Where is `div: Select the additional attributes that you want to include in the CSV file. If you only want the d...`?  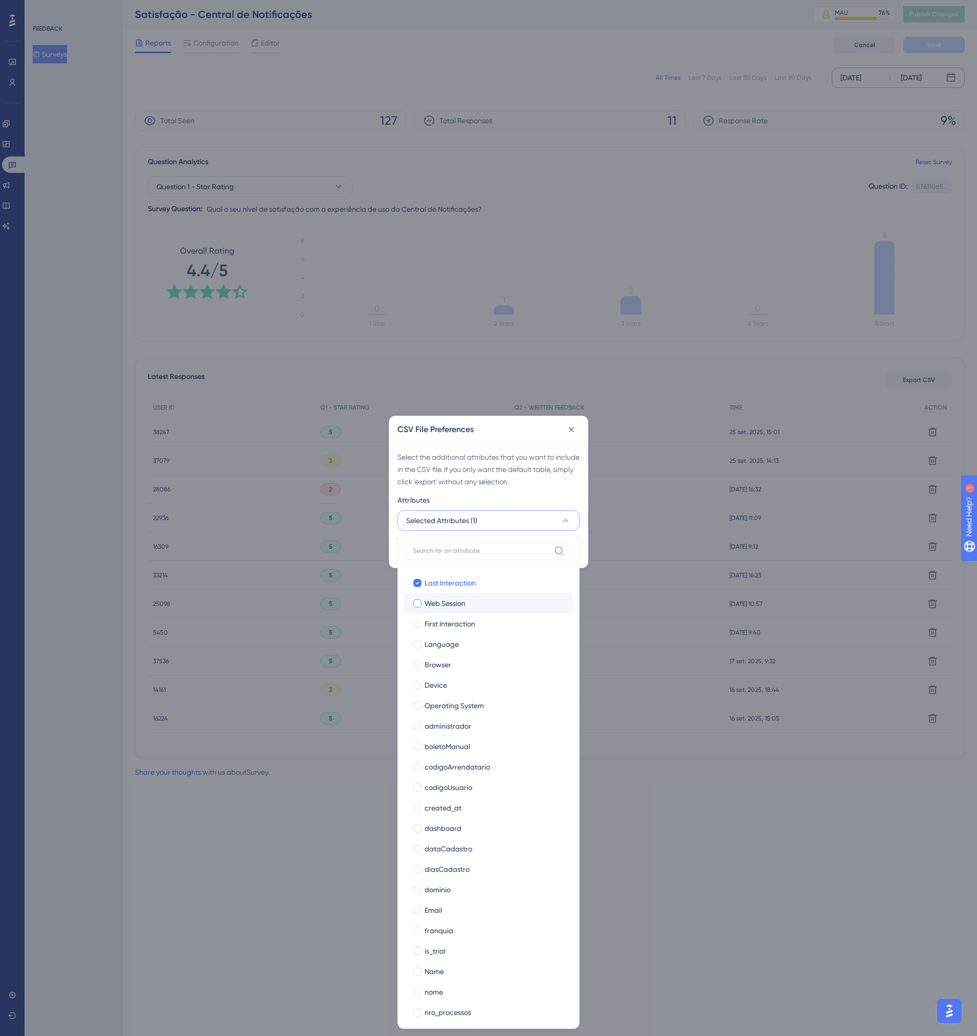 div: Select the additional attributes that you want to include in the CSV file. If you only want the d... is located at coordinates (488, 469).